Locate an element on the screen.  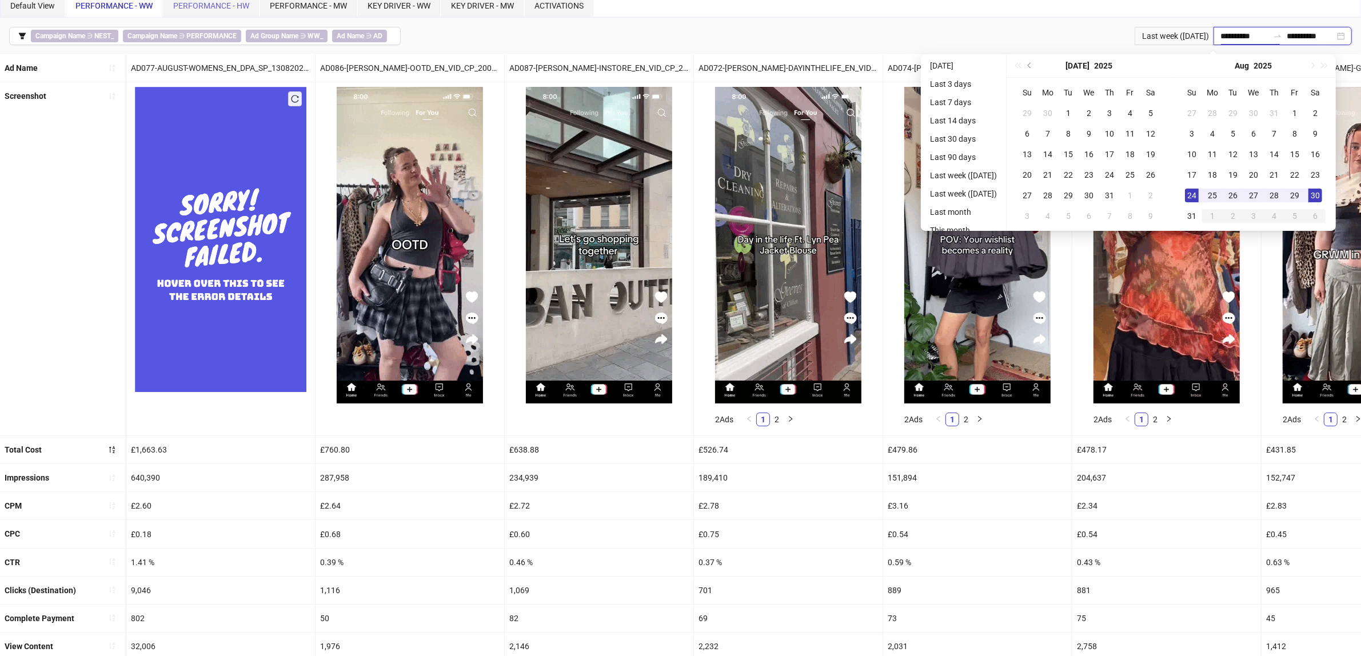
span: PERFORMANCE - MW is located at coordinates (308, 6).